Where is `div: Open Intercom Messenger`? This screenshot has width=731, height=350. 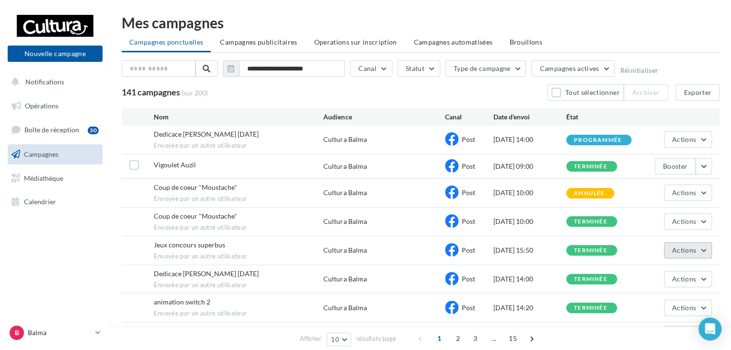
div: Open Intercom Messenger is located at coordinates (710, 329).